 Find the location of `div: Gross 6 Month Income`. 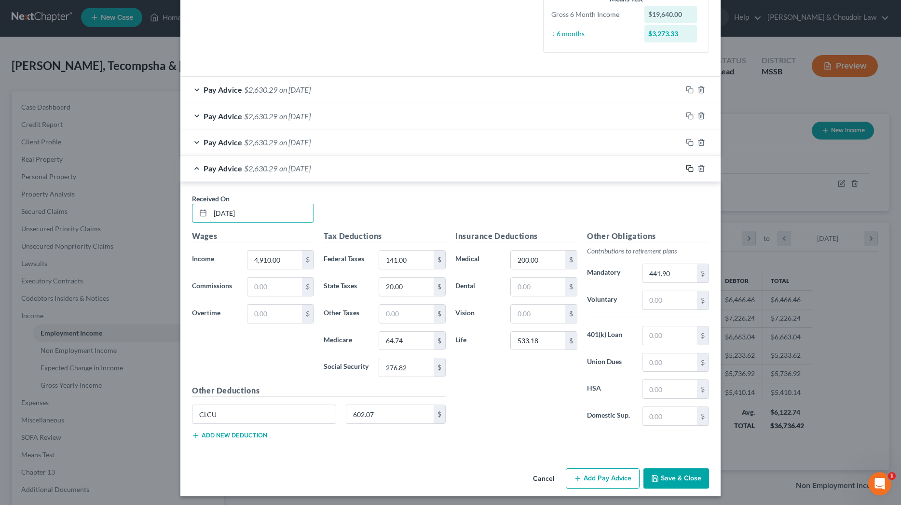

div: Gross 6 Month Income is located at coordinates (593, 14).